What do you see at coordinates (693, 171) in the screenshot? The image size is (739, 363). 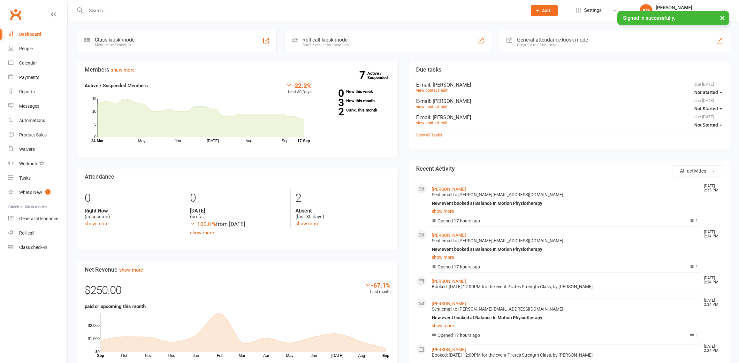 I see `span: All activities` at bounding box center [693, 171].